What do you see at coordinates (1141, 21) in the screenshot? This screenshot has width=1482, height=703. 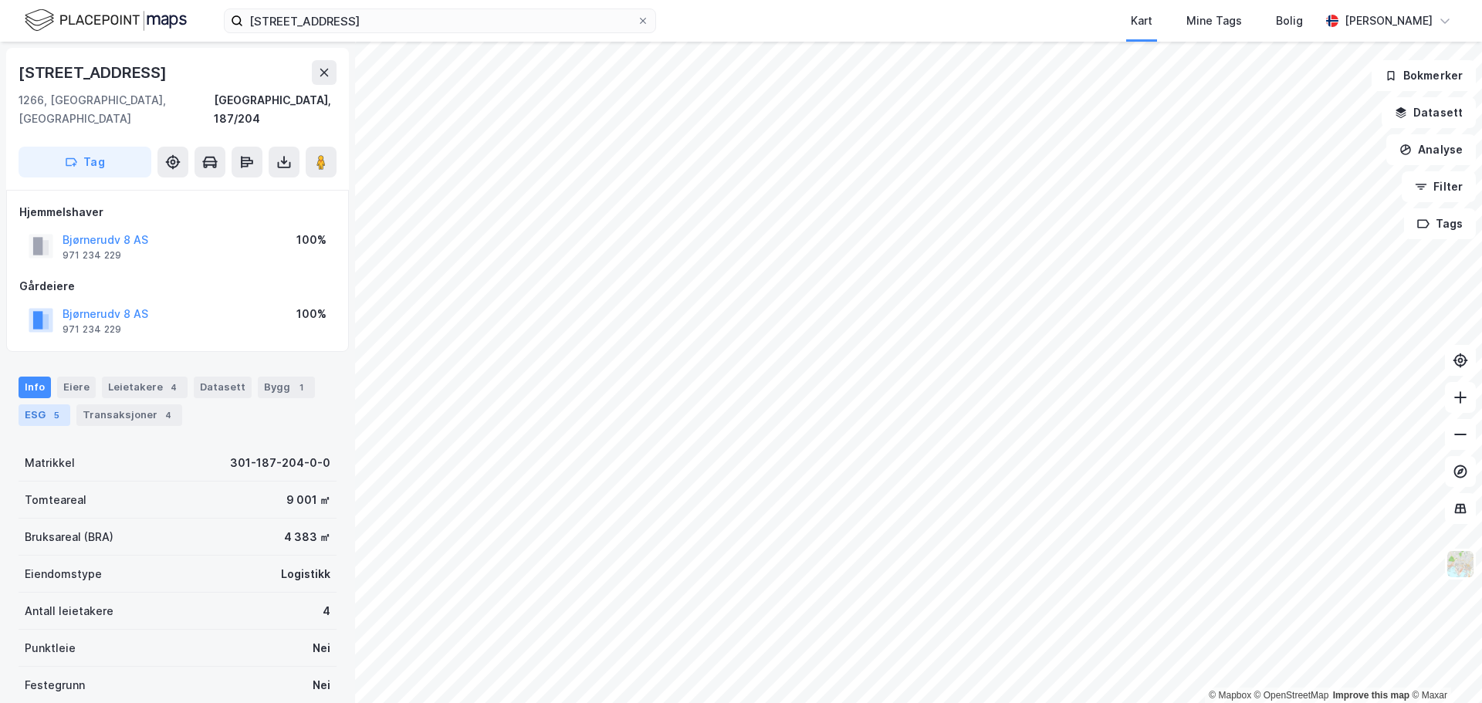 I see `div: Kart` at bounding box center [1141, 21].